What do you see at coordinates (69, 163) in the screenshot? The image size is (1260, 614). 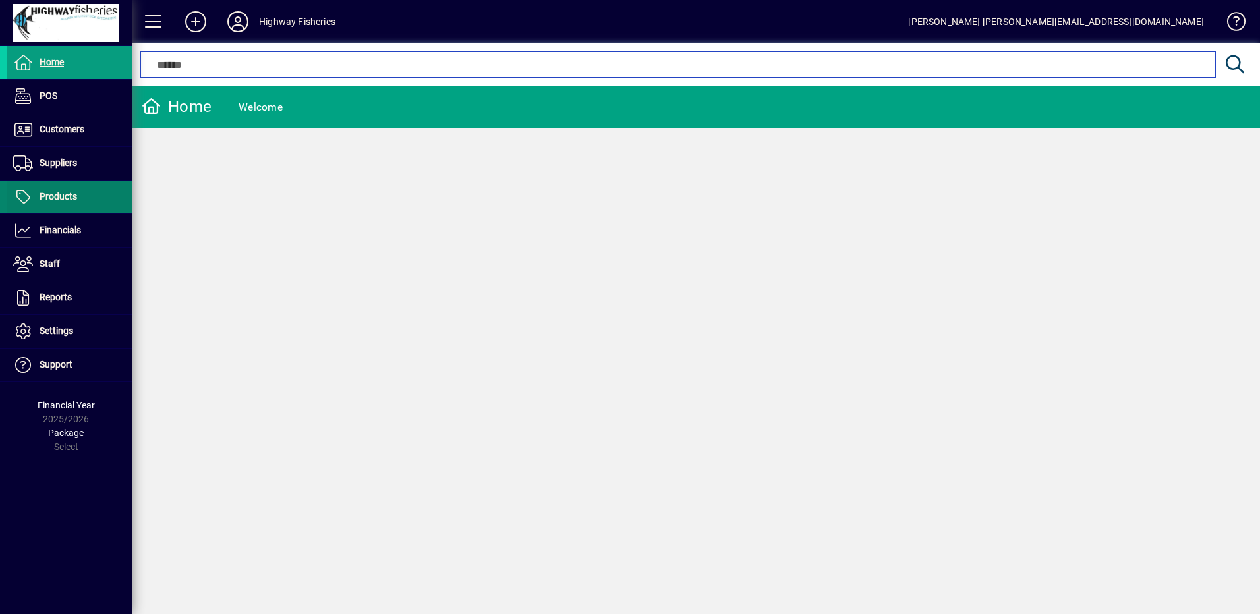 I see `a: Suppliers` at bounding box center [69, 163].